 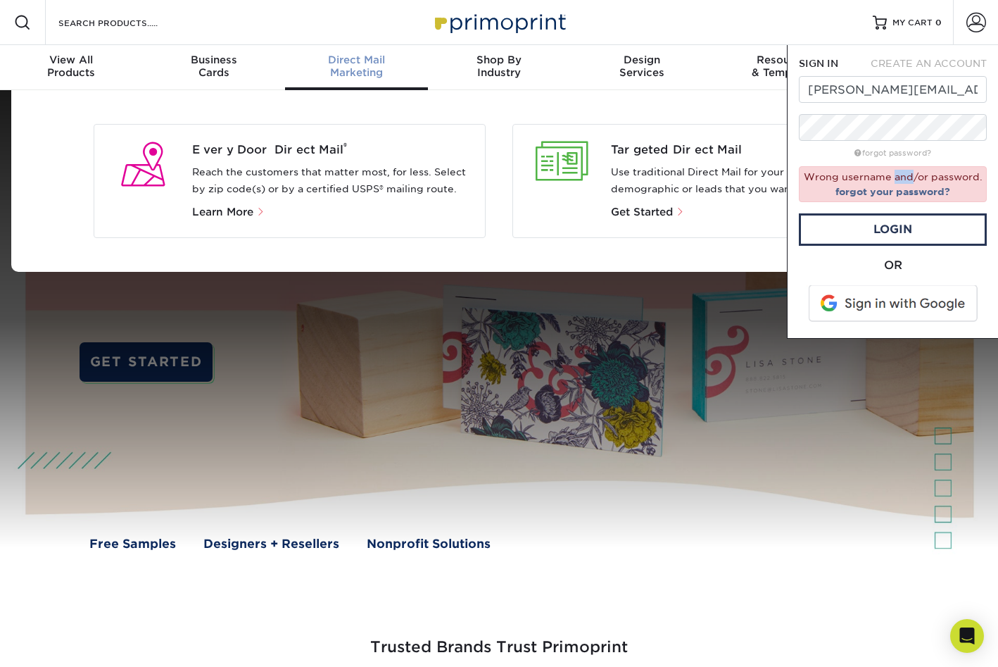 What do you see at coordinates (784, 66) in the screenshot?
I see `div: & Templates` at bounding box center [784, 66].